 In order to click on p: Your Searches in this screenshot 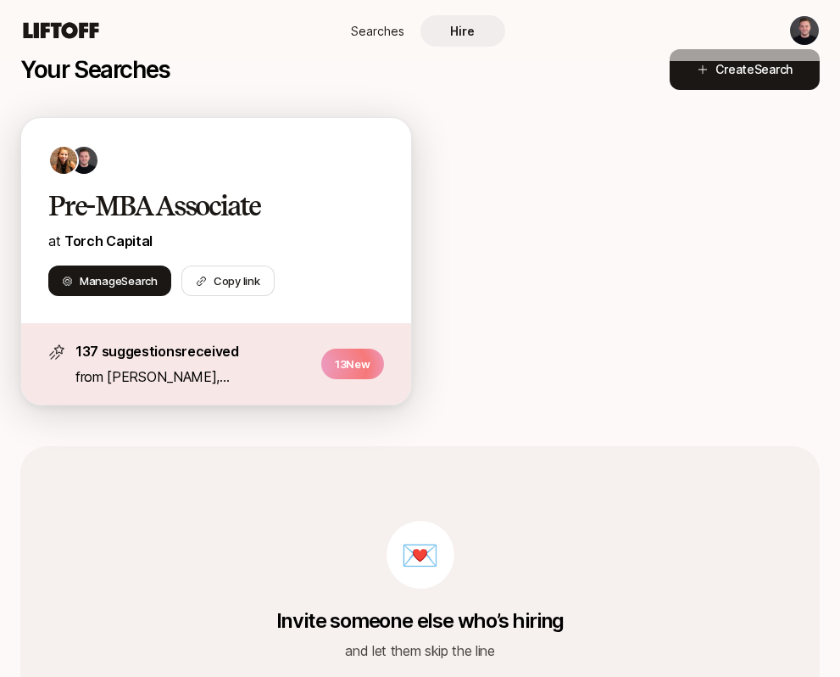, I will do `click(95, 70)`.